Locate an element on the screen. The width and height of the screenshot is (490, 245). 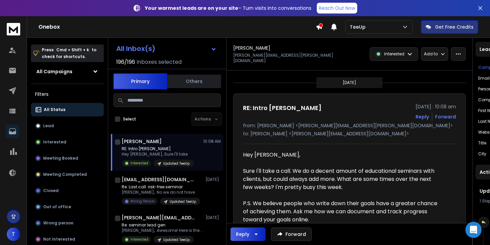
p: Closed is located at coordinates (51, 190).